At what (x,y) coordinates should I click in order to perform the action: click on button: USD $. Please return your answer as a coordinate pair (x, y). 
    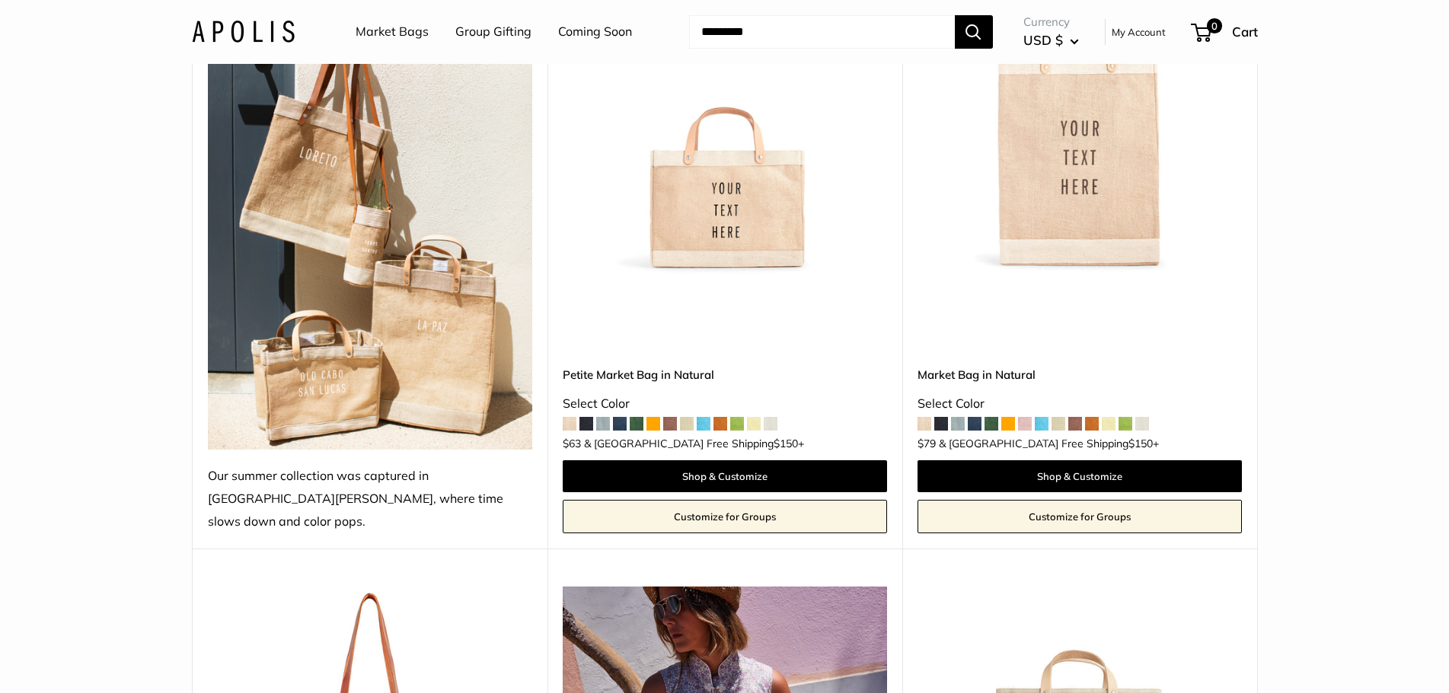
    Looking at the image, I should click on (1050, 40).